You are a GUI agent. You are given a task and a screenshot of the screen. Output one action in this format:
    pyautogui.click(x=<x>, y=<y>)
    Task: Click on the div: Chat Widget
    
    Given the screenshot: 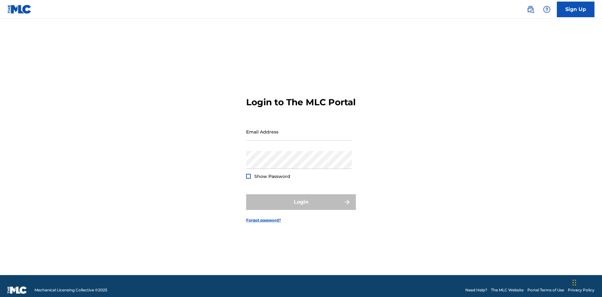 What is the action you would take?
    pyautogui.click(x=586, y=282)
    